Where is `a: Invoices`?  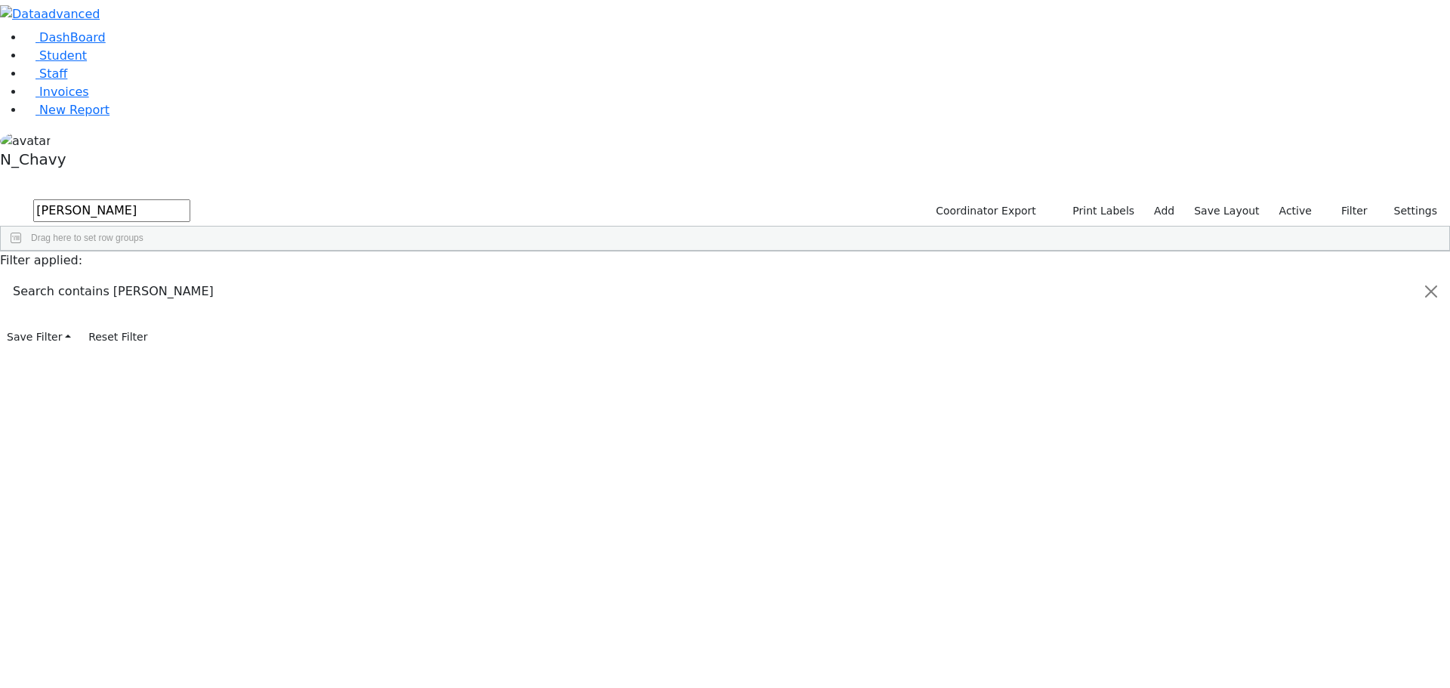
a: Invoices is located at coordinates (57, 91).